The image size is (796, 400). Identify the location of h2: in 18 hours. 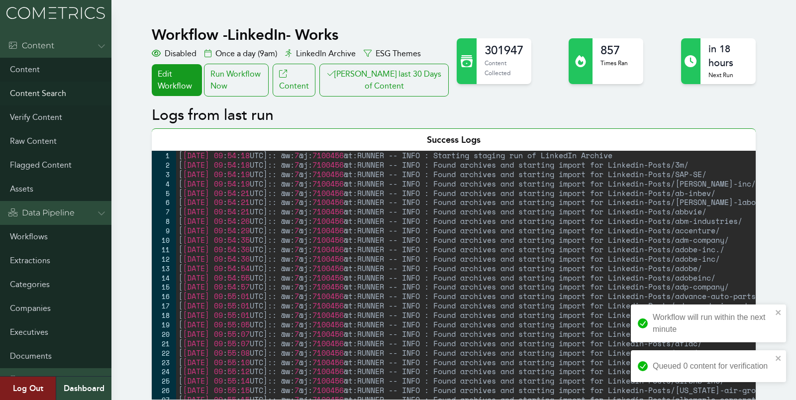
(728, 56).